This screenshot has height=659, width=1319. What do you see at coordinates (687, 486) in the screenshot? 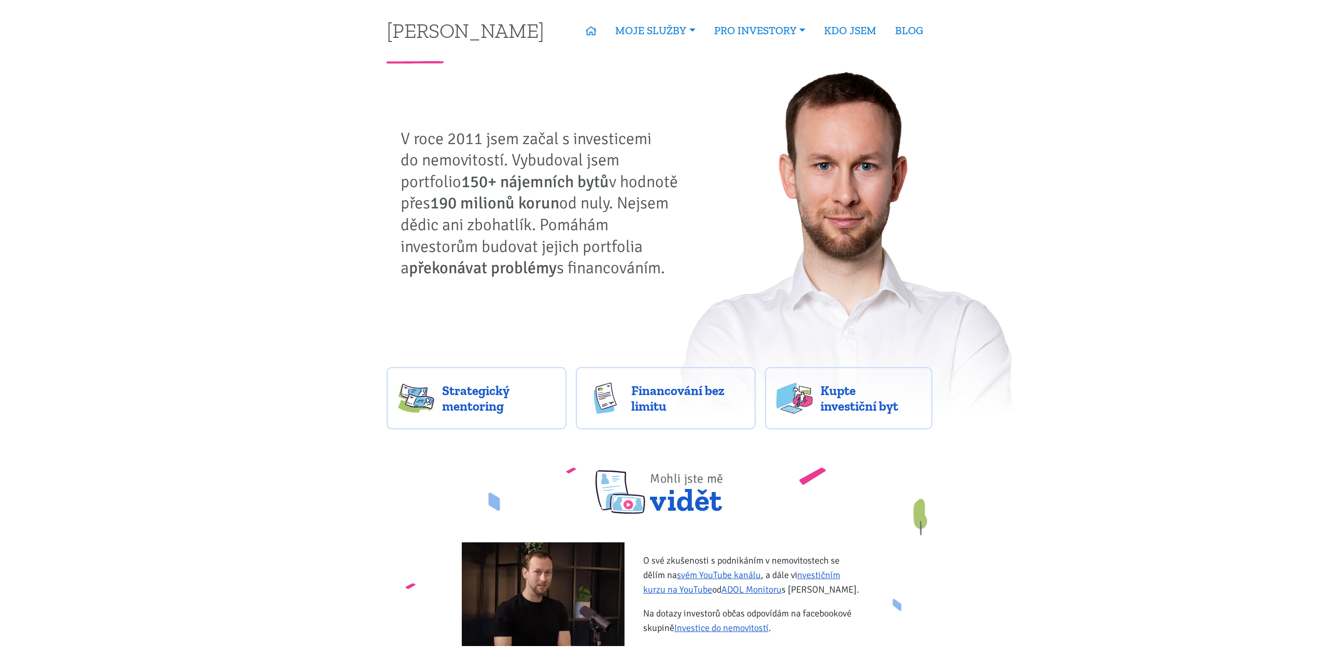
I see `span: vidět` at bounding box center [687, 486].